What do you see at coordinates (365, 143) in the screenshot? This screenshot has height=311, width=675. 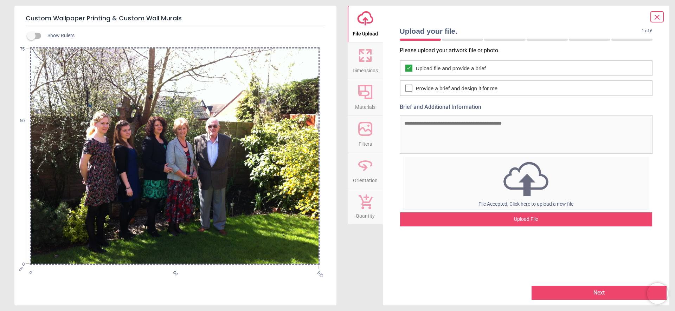 I see `span: Filters` at bounding box center [365, 143].